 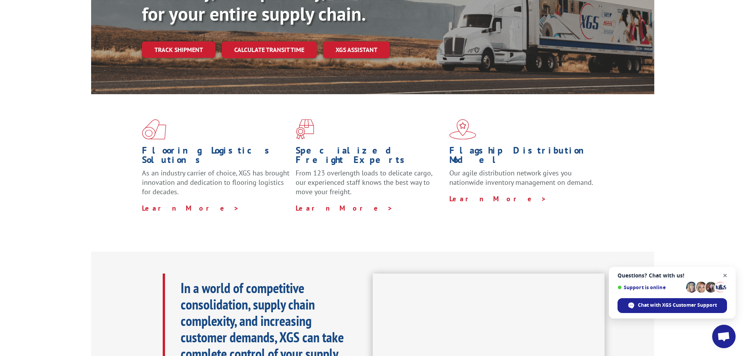 What do you see at coordinates (673, 306) in the screenshot?
I see `div: Chat with XGS Customer Support` at bounding box center [673, 306].